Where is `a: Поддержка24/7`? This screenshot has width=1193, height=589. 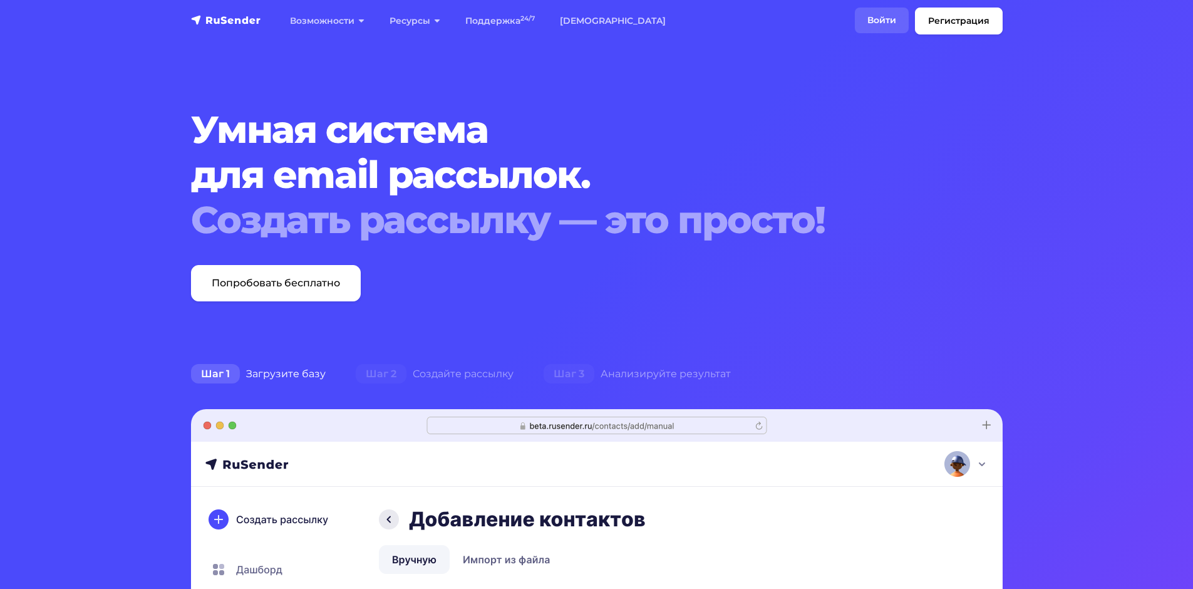 a: Поддержка24/7 is located at coordinates (500, 21).